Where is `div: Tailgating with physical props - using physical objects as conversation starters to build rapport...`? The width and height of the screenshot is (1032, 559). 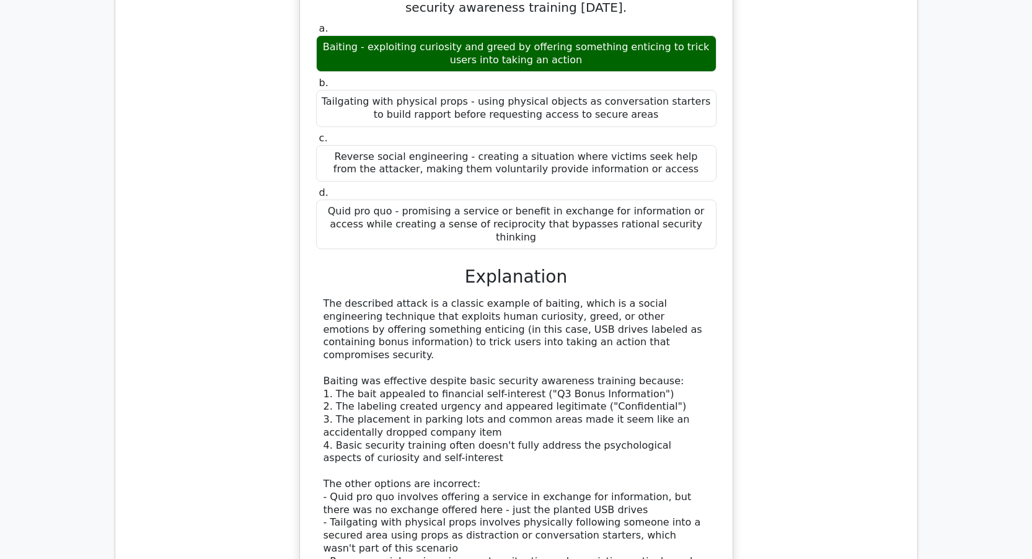
div: Tailgating with physical props - using physical objects as conversation starters to build rapport... is located at coordinates (517, 109).